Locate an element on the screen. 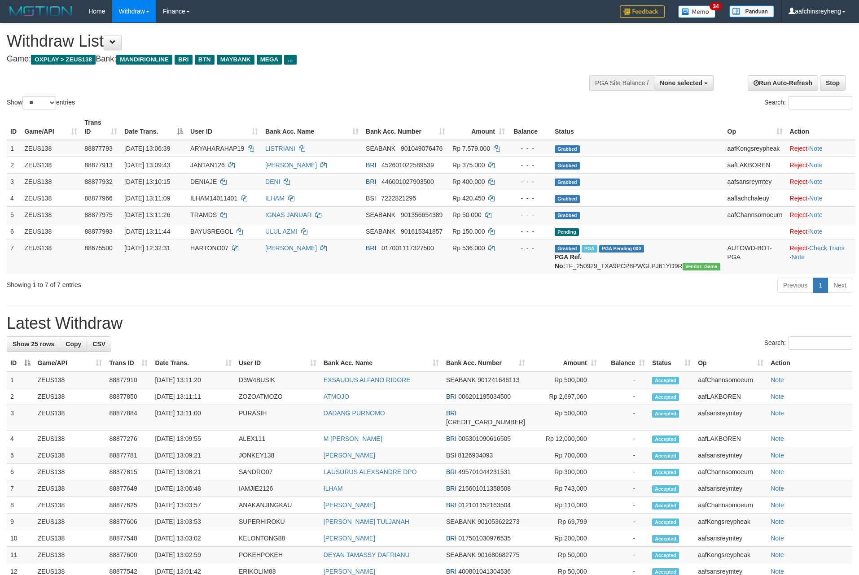 The image size is (859, 575). a: Next is located at coordinates (839, 285).